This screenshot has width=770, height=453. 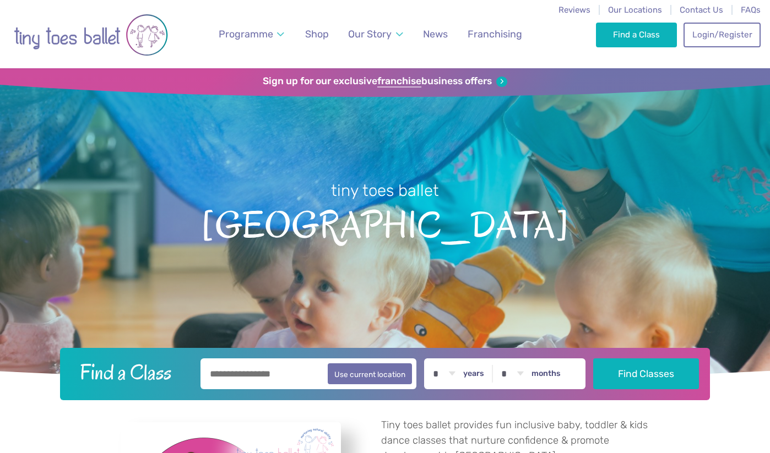 I want to click on span: Programme, so click(x=246, y=34).